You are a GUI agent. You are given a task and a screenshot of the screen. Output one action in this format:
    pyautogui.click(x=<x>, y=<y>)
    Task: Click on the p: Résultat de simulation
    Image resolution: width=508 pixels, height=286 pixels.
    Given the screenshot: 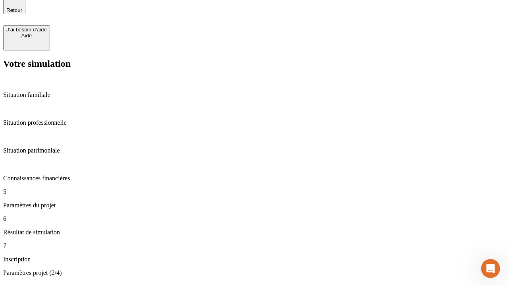 What is the action you would take?
    pyautogui.click(x=254, y=232)
    